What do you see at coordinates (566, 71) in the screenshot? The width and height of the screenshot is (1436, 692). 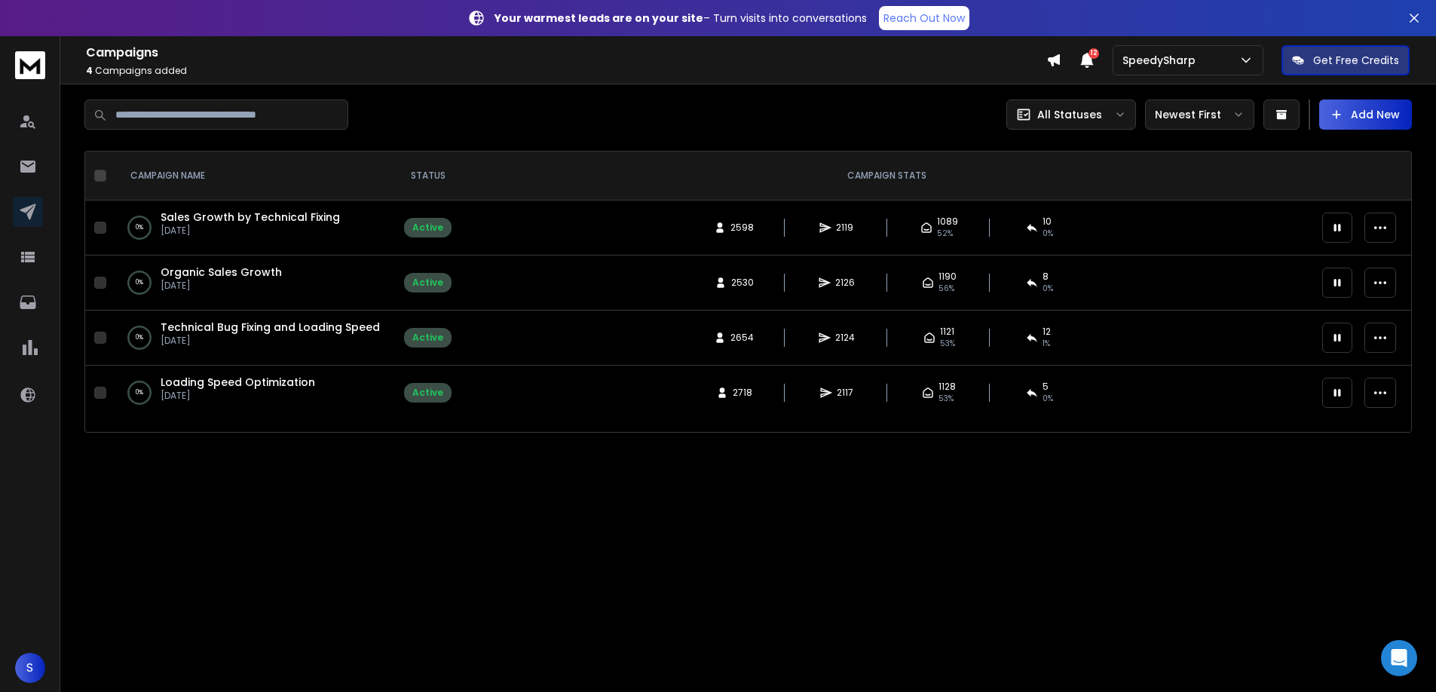 I see `p: Campaigns added` at bounding box center [566, 71].